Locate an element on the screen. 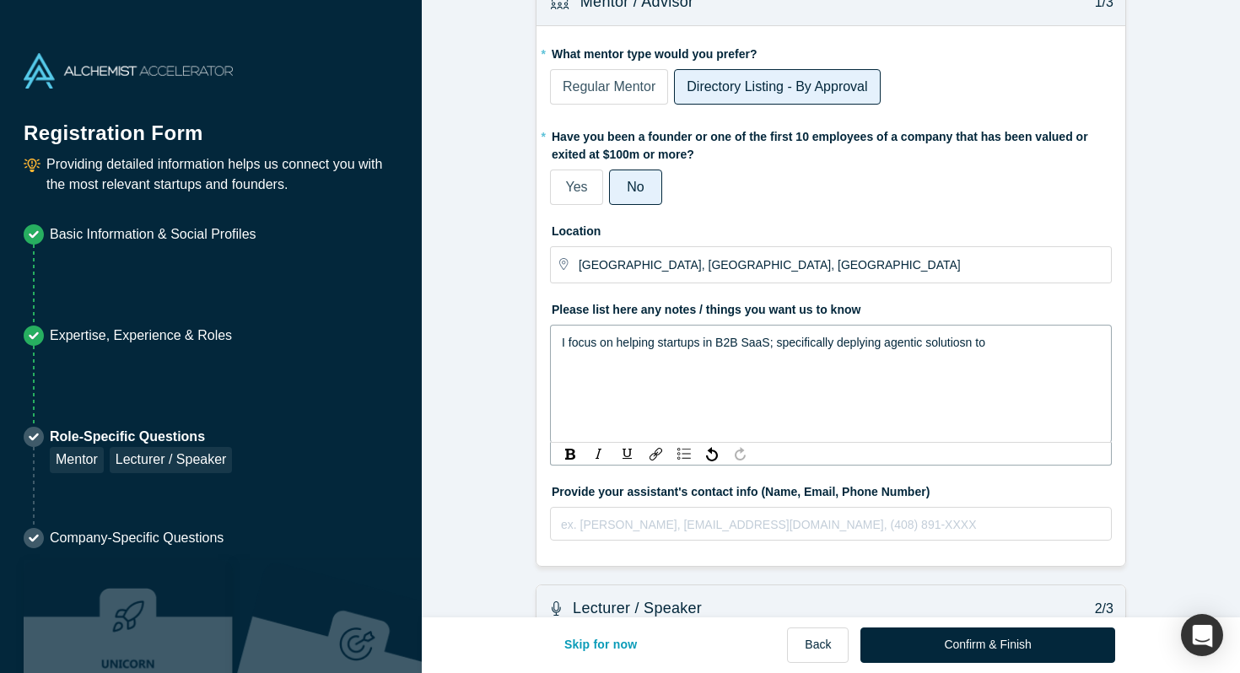  button: Skip for now is located at coordinates (601, 645).